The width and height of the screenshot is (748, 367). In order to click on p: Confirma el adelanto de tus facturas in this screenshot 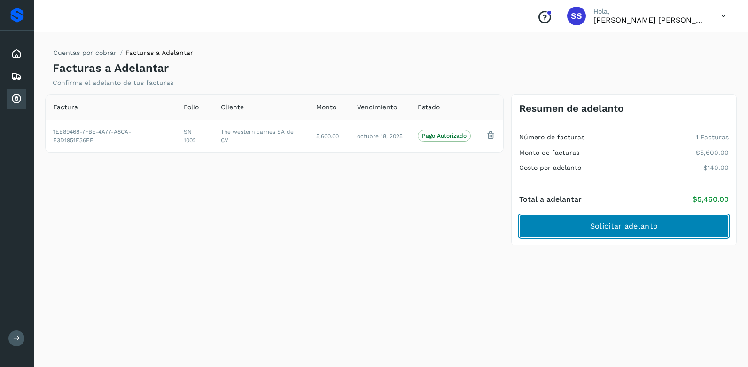, I will do `click(113, 83)`.